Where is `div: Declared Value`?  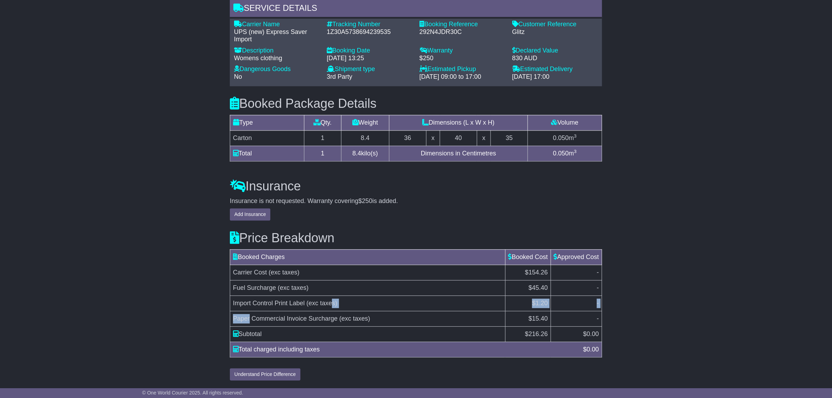
div: Declared Value is located at coordinates (555, 51).